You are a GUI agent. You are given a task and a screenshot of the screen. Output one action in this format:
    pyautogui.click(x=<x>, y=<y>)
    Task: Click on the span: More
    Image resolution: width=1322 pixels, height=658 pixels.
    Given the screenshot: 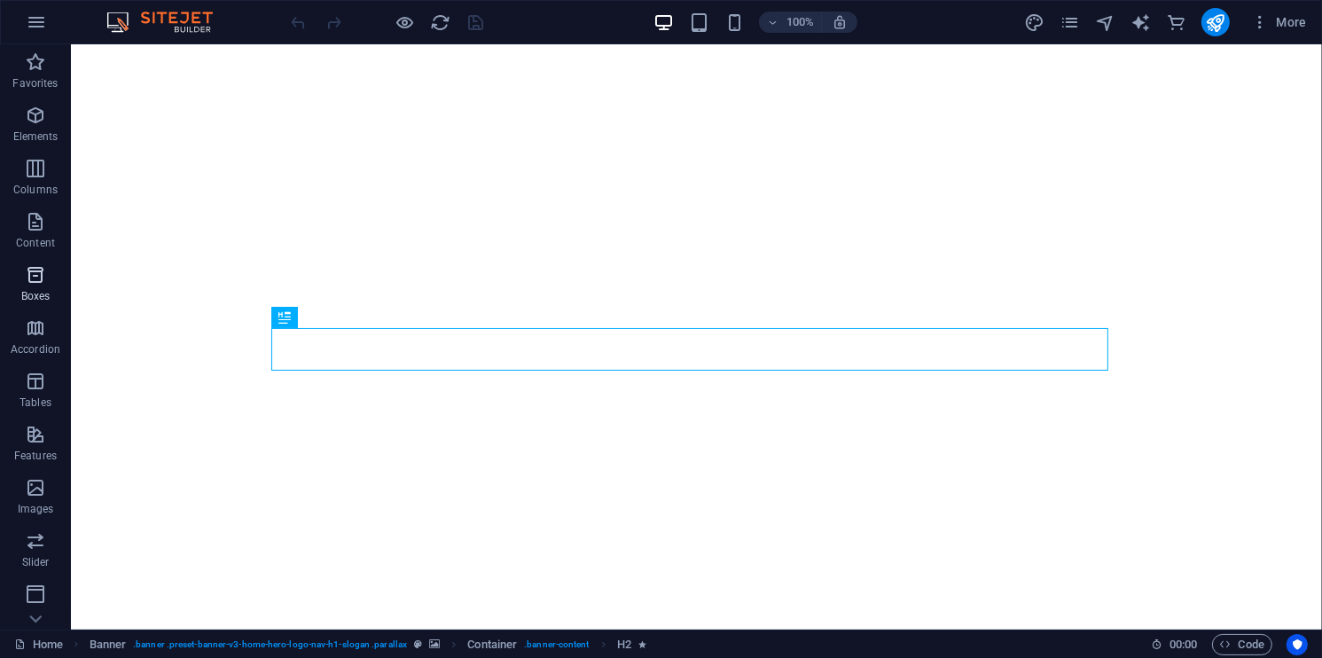 What is the action you would take?
    pyautogui.click(x=1279, y=22)
    